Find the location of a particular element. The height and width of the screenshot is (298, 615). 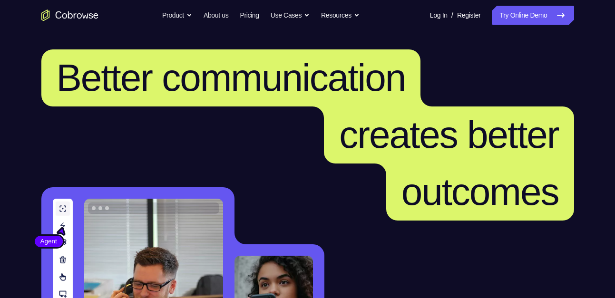

a: Try Online Demo is located at coordinates (532, 15).